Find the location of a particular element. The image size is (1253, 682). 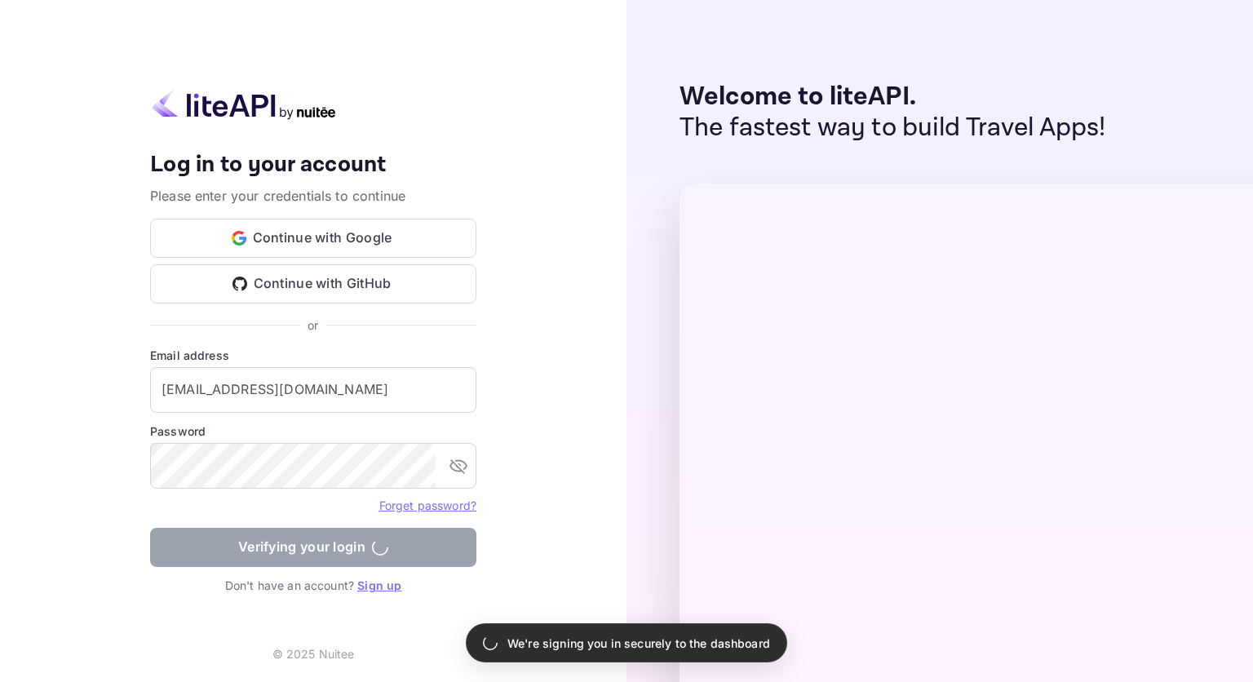

input: Enter your email address is located at coordinates (313, 390).